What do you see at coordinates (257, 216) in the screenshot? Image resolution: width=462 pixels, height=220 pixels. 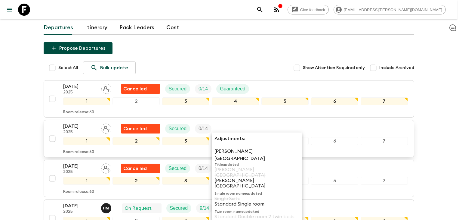 I see `p: Standard Double room 2 twin beds` at bounding box center [257, 216].